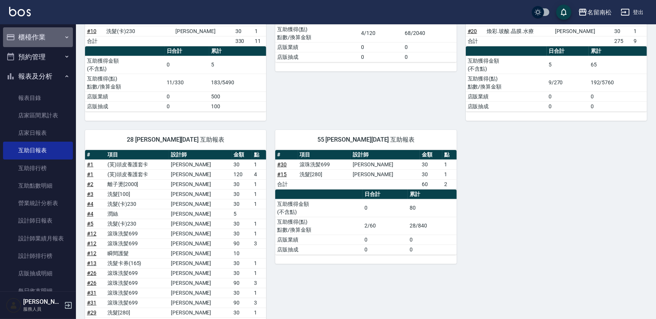 This screenshot has width=656, height=319. I want to click on td: 潤絲, so click(137, 214).